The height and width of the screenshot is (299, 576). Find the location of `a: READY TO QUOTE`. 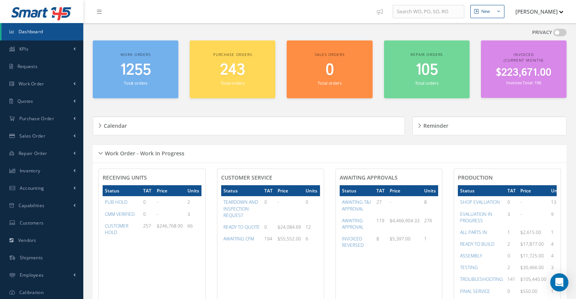

a: READY TO QUOTE is located at coordinates (242, 227).